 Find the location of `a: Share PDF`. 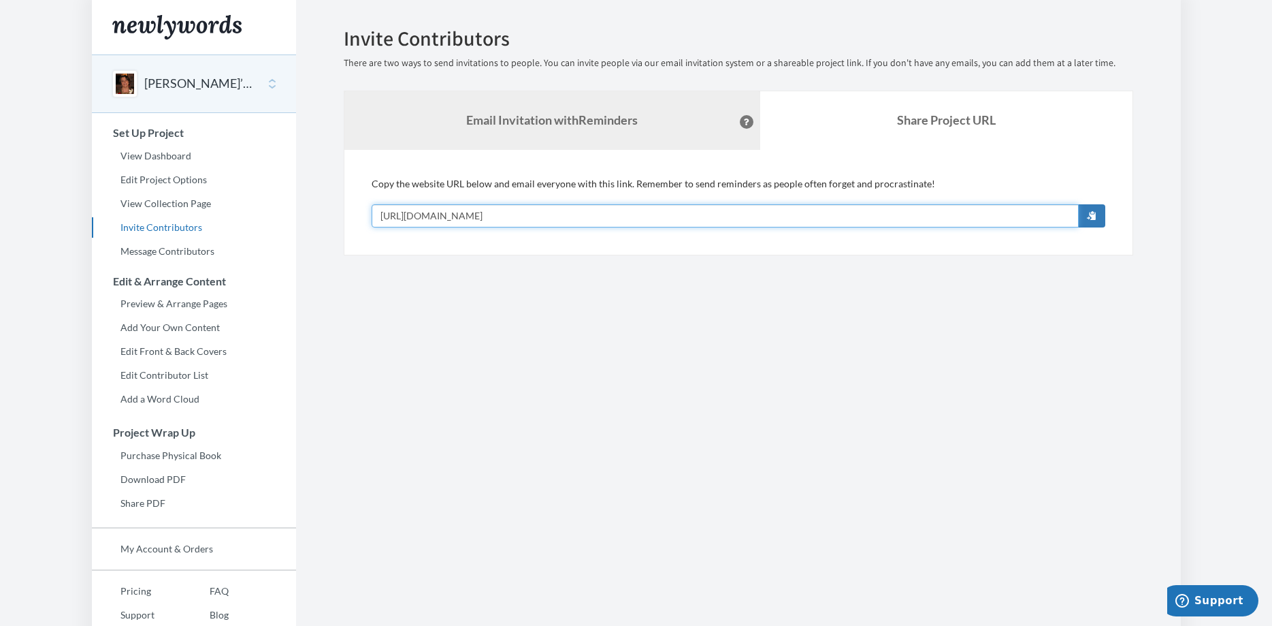

a: Share PDF is located at coordinates (194, 503).